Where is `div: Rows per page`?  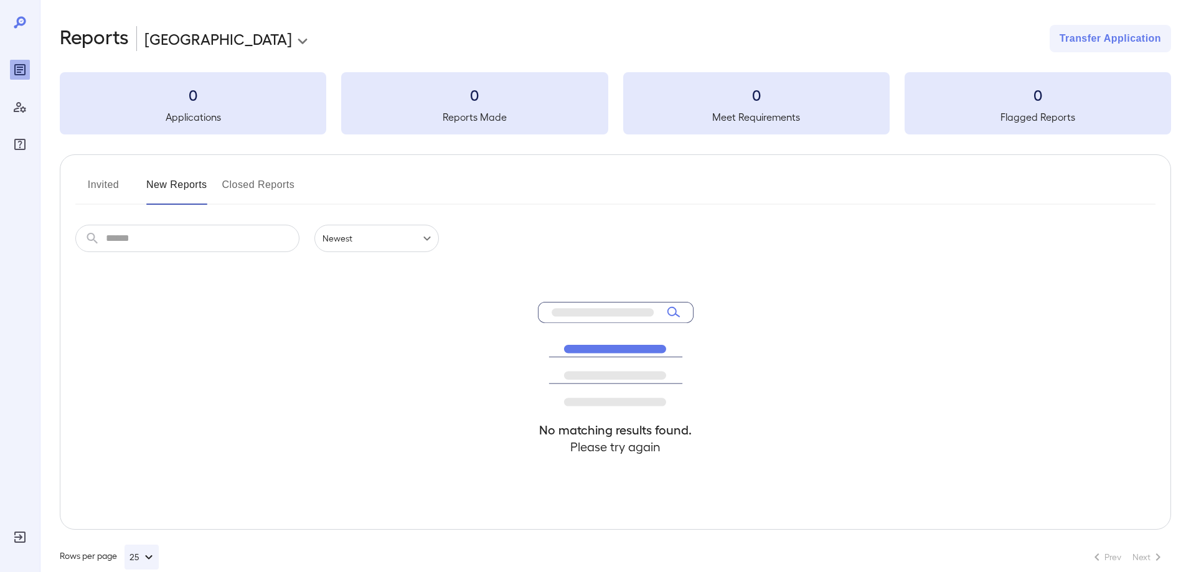
div: Rows per page is located at coordinates (109, 557).